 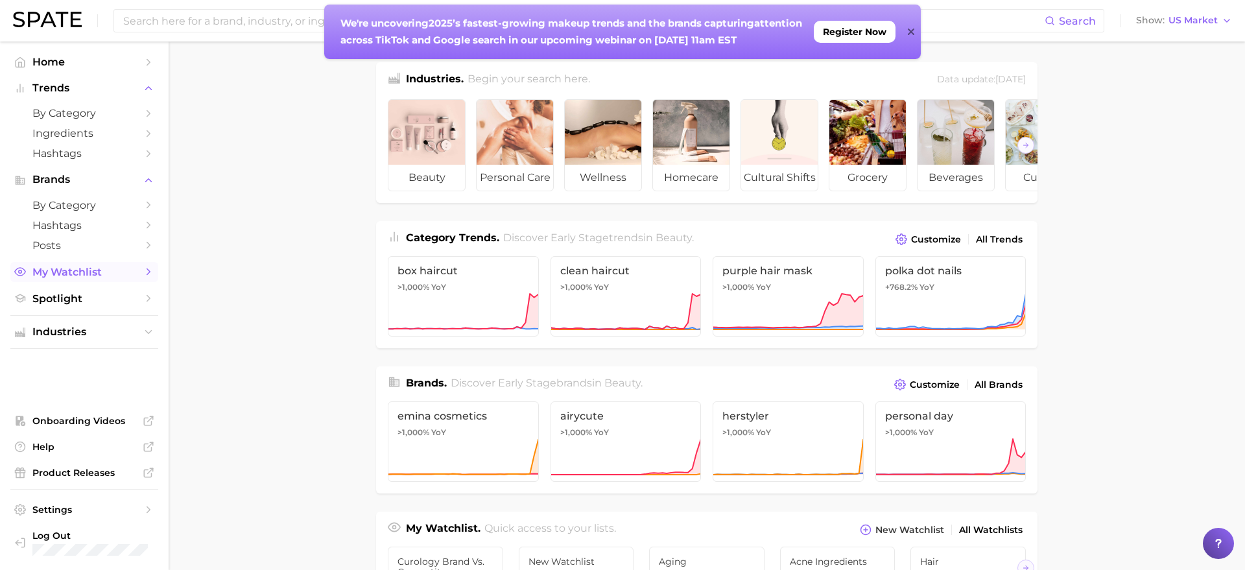 What do you see at coordinates (968, 562) in the screenshot?
I see `span: Hair` at bounding box center [968, 562].